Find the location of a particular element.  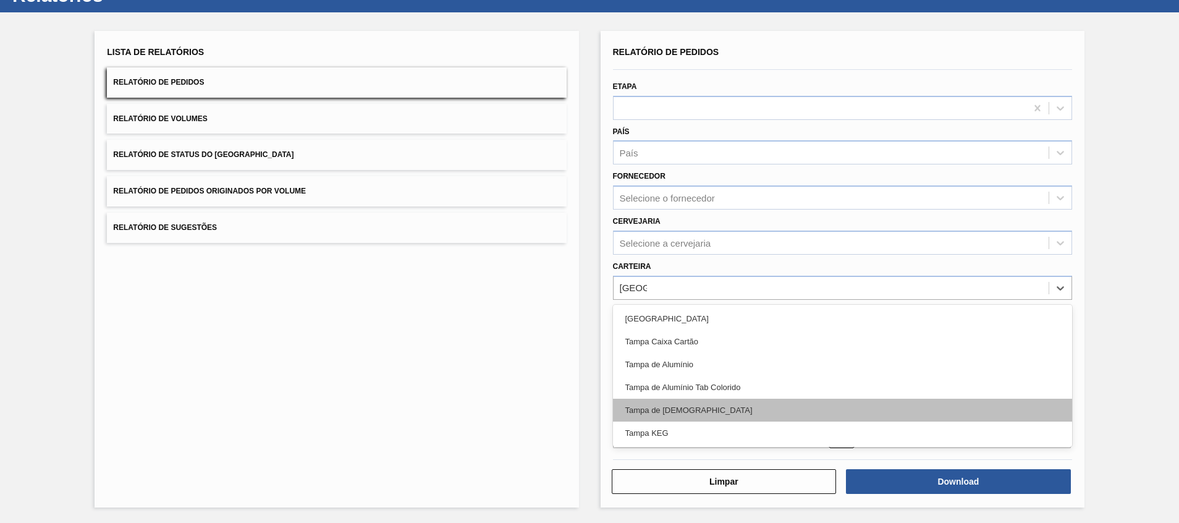

button: Relatório de Pedidos is located at coordinates (336, 82).